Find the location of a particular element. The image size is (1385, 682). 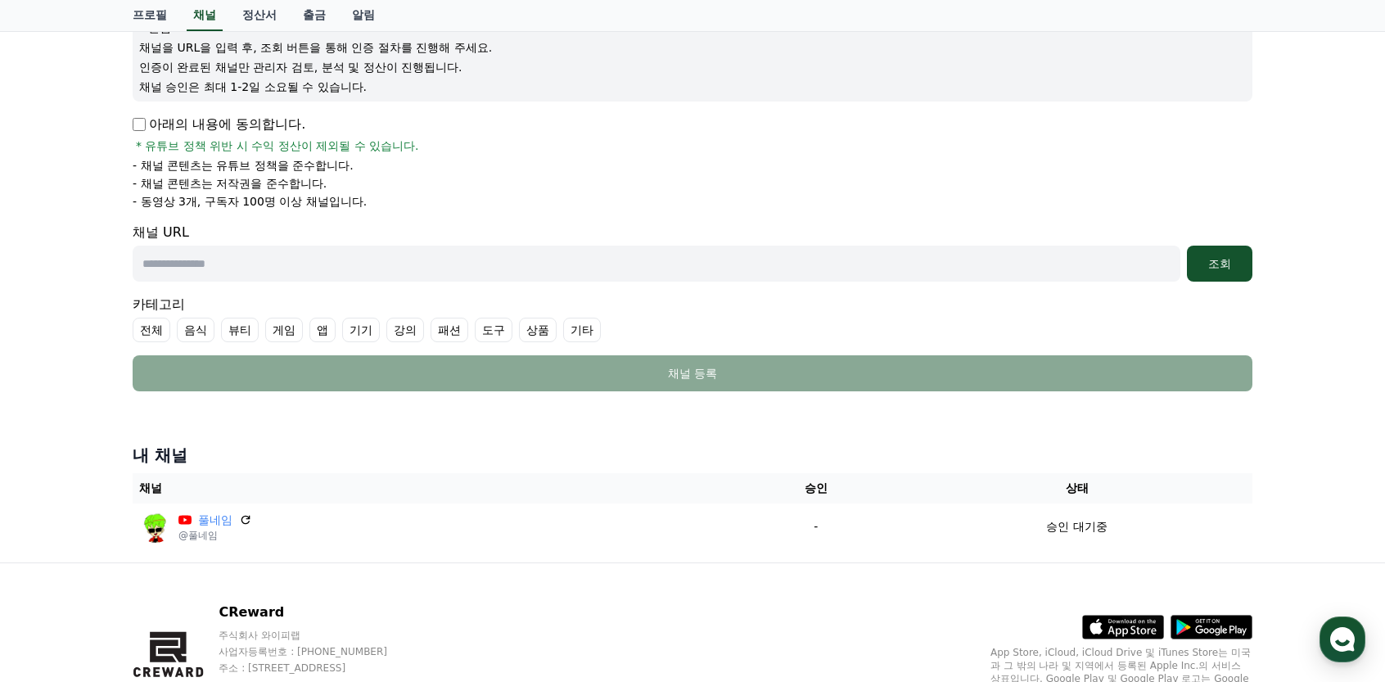

label: 기기 is located at coordinates (361, 330).